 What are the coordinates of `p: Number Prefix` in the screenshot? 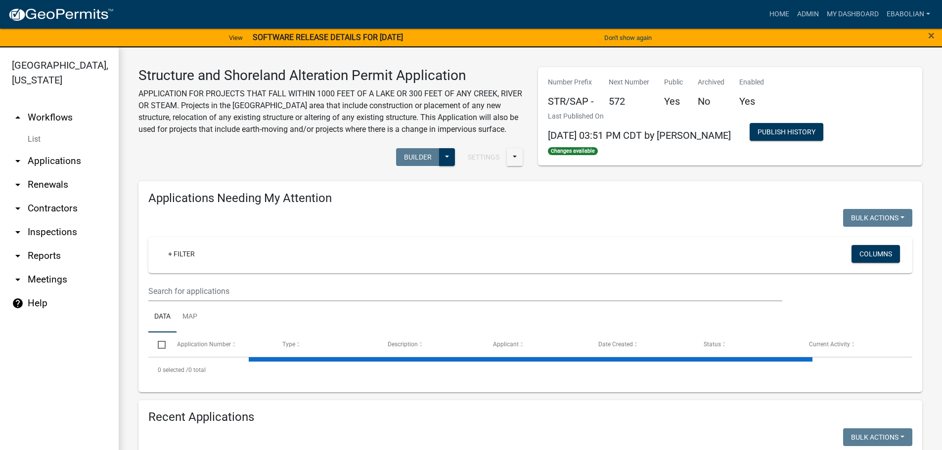 It's located at (570, 82).